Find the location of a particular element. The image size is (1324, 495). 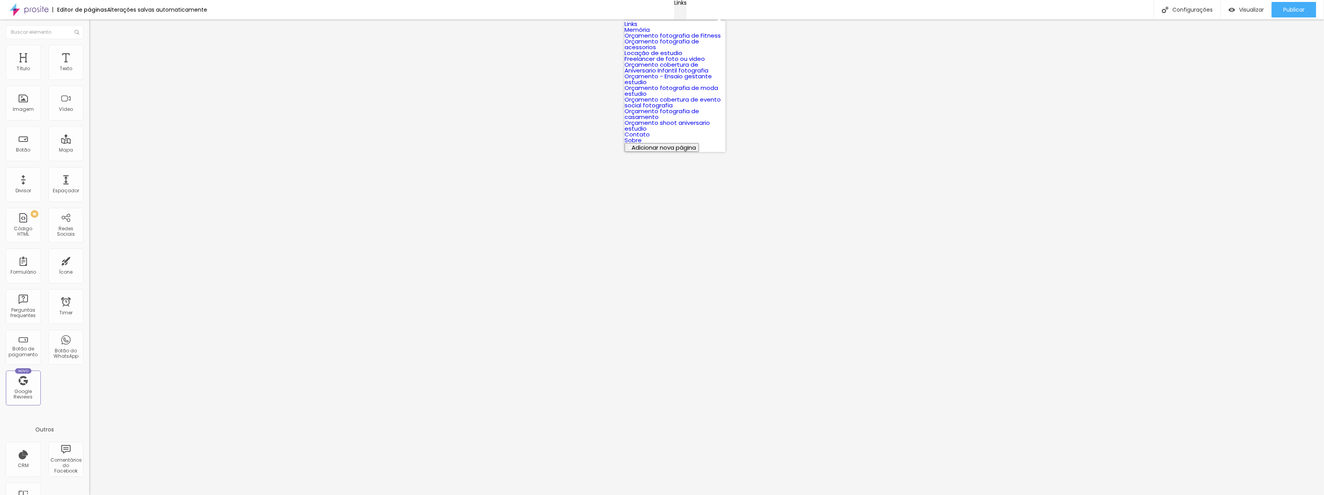

div: Texto is located at coordinates (66, 69).